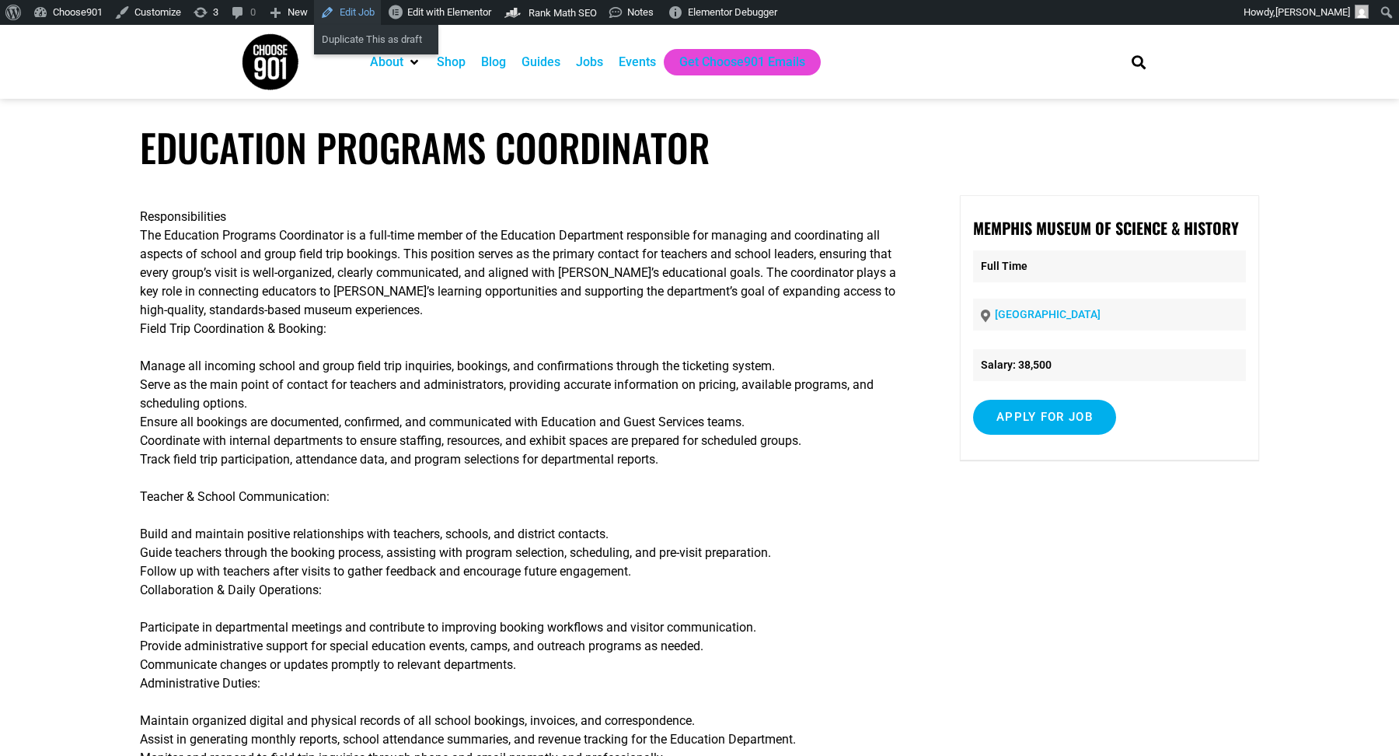 The width and height of the screenshot is (1399, 756). What do you see at coordinates (742, 62) in the screenshot?
I see `a: Get Choose901 Emails` at bounding box center [742, 62].